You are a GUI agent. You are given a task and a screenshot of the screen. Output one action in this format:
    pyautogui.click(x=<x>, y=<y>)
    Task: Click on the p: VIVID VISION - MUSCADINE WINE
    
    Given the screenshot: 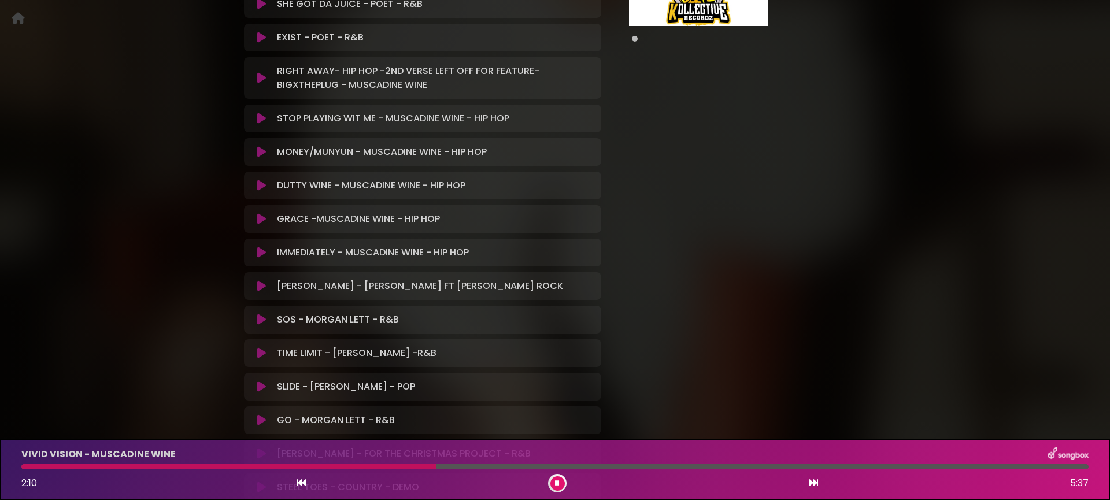 What is the action you would take?
    pyautogui.click(x=98, y=455)
    